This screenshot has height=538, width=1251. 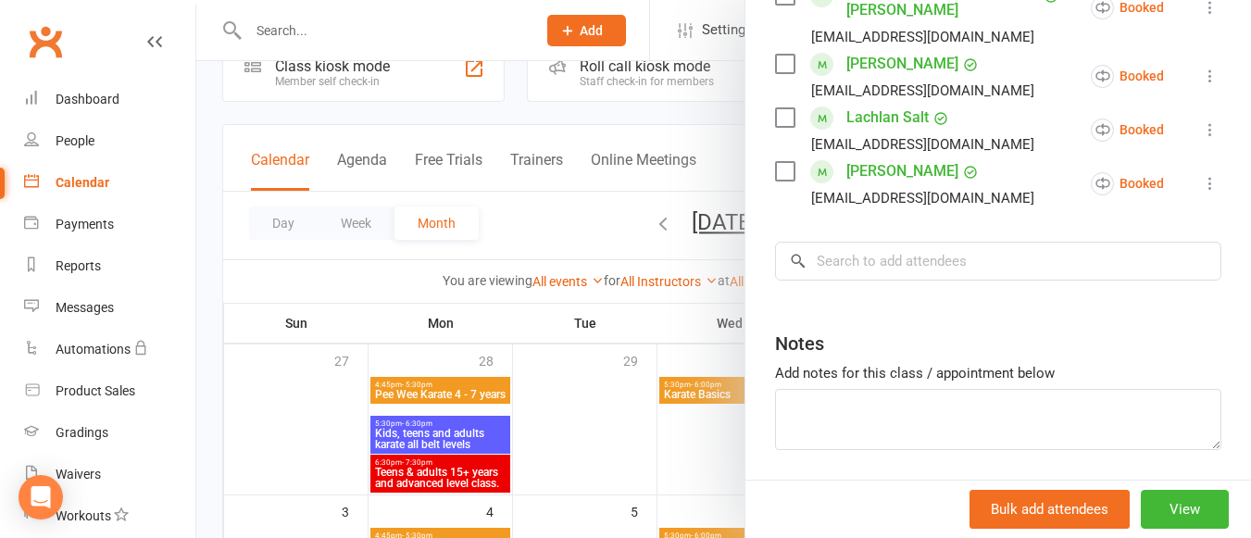 What do you see at coordinates (109, 224) in the screenshot?
I see `a: Payments` at bounding box center [109, 224].